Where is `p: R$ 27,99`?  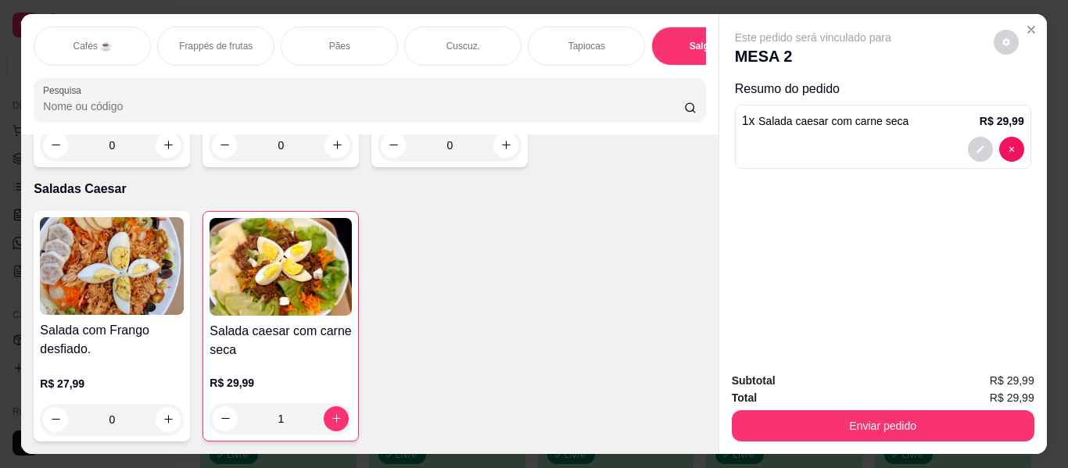
p: R$ 27,99 is located at coordinates (112, 384).